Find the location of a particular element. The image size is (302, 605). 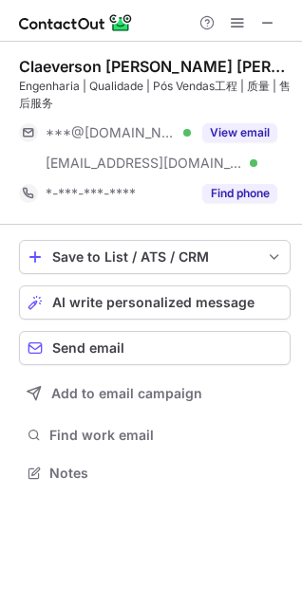

button: Add to email campaign is located at coordinates (155, 394).